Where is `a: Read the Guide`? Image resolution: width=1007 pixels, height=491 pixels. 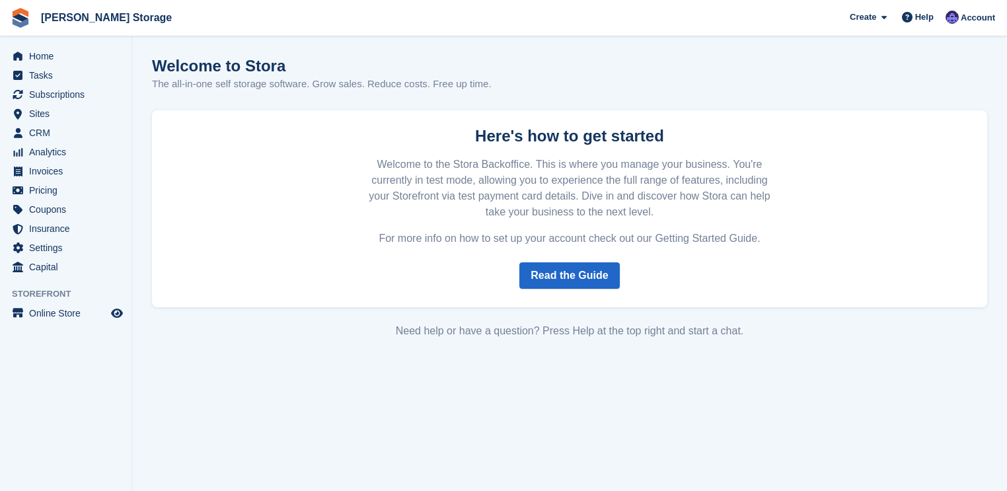 a: Read the Guide is located at coordinates (569, 275).